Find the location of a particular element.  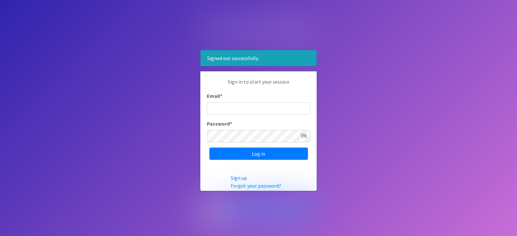

div: Signed out successfully. is located at coordinates (259, 58).